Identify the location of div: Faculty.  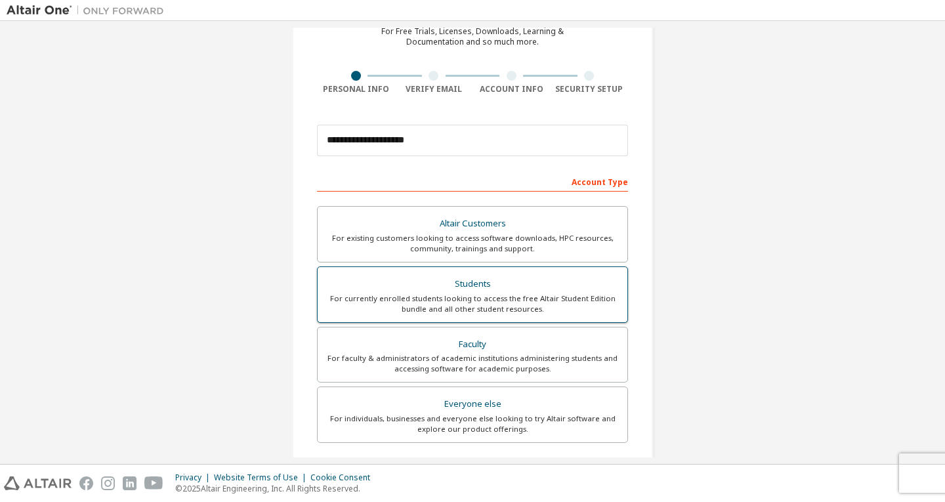
(473, 345).